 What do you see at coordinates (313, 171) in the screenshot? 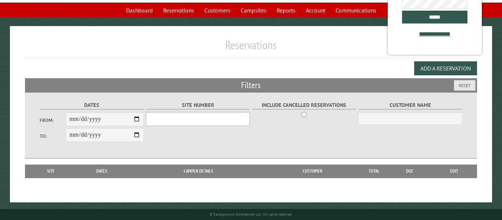
I see `th: Customer` at bounding box center [313, 171].